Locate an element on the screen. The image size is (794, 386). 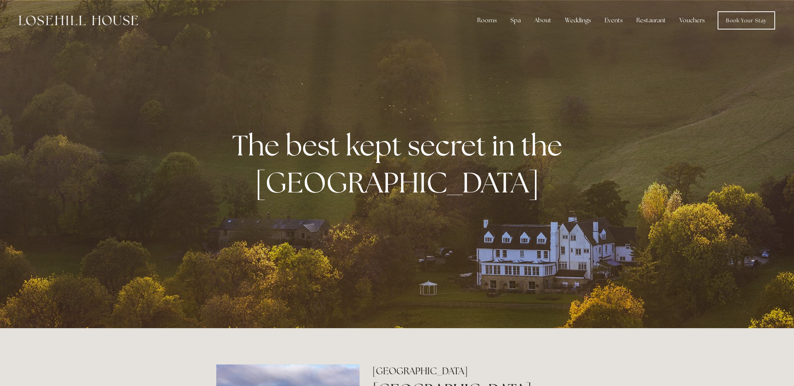
div: About is located at coordinates (542, 20).